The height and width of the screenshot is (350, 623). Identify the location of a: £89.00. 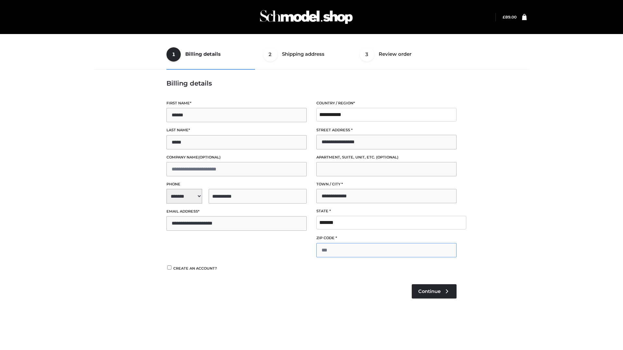
(509, 17).